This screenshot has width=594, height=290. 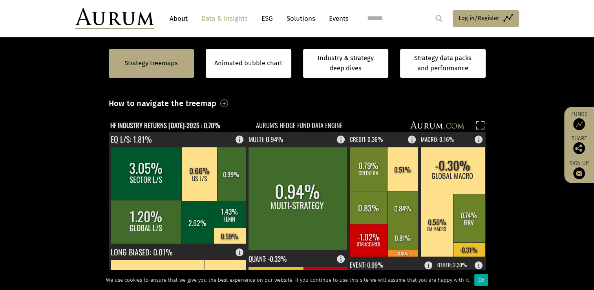 What do you see at coordinates (486, 18) in the screenshot?
I see `a: Log in/Register` at bounding box center [486, 18].